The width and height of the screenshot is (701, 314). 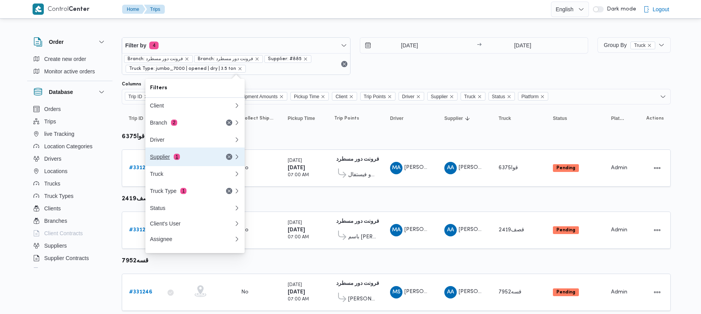 I want to click on button: Remove Trip ID from selection in this group, so click(x=146, y=97).